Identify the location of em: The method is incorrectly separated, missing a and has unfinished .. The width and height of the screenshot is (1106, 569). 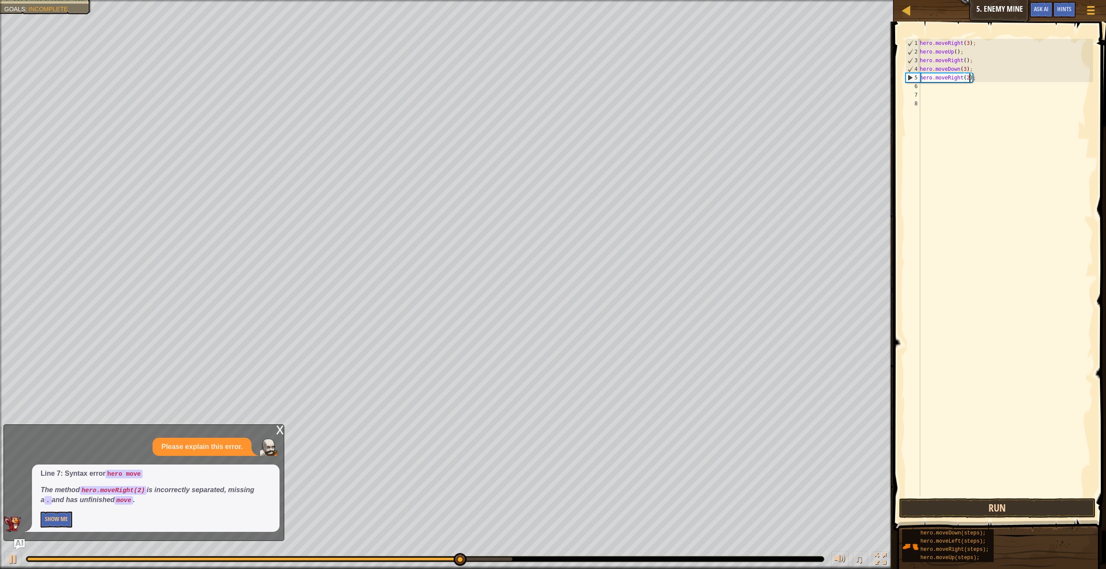
(147, 495).